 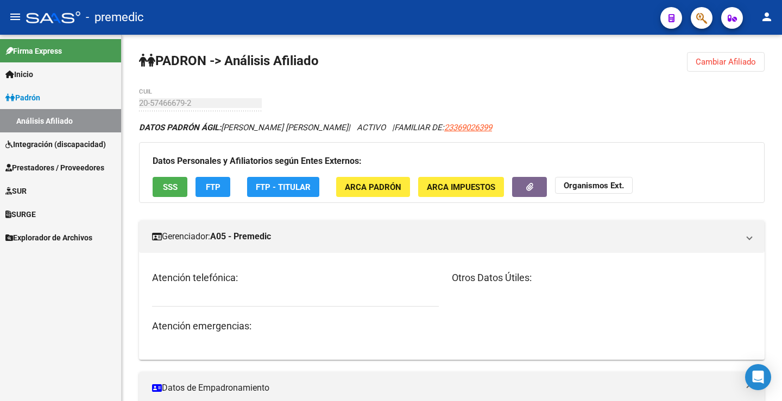 I want to click on button: FTP, so click(x=213, y=187).